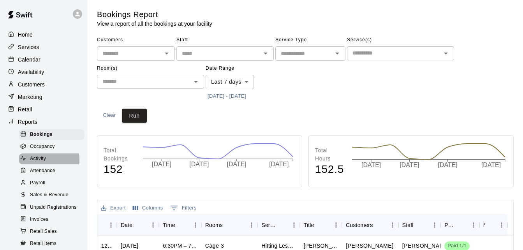 This screenshot has width=523, height=250. Describe the element at coordinates (109, 116) in the screenshot. I see `button: Clear` at that location.